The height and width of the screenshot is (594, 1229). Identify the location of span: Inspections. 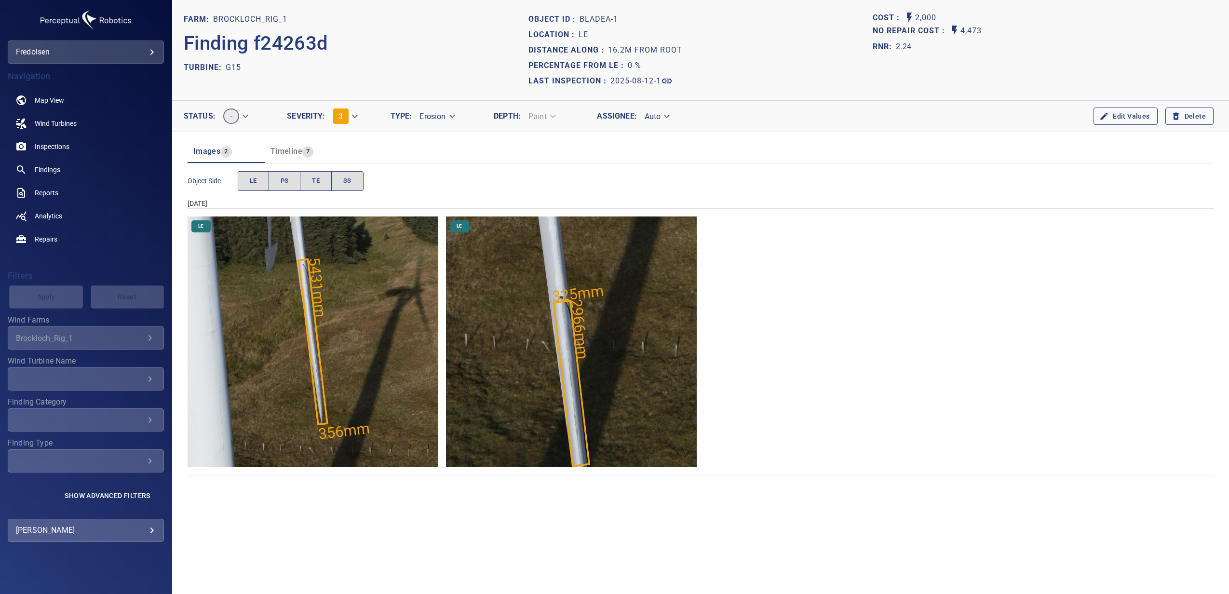
(52, 147).